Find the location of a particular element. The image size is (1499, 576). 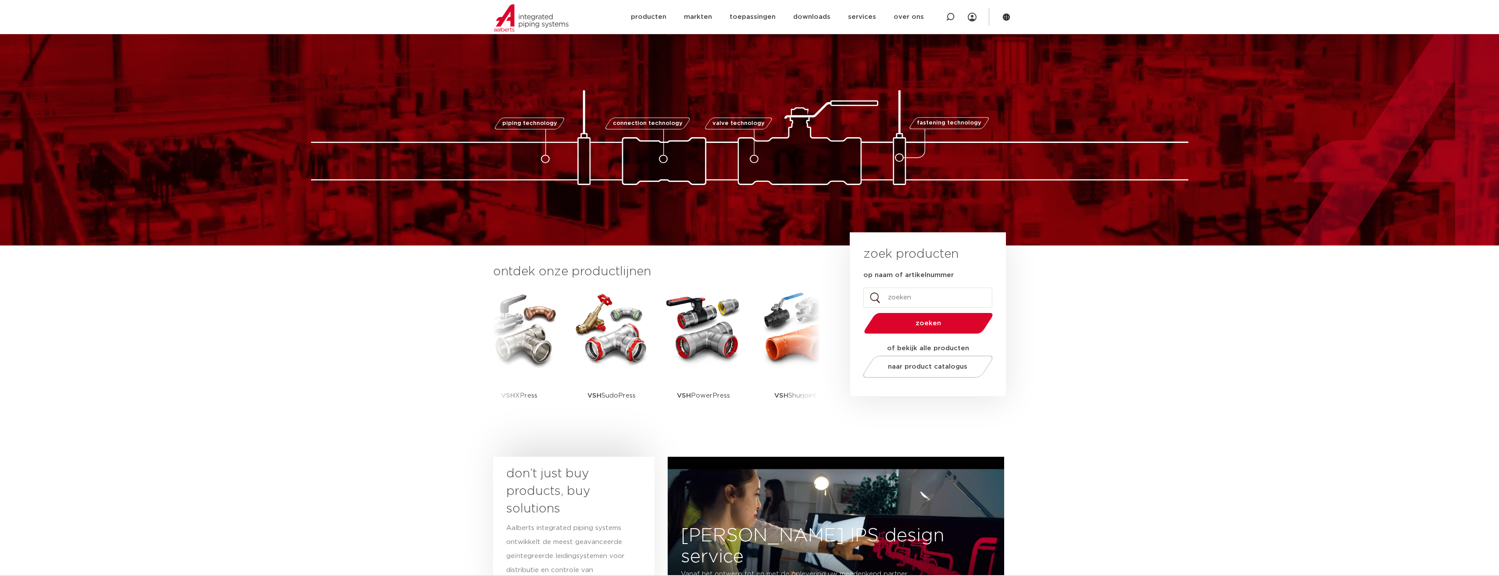

a: VSHSudoPress is located at coordinates (611, 356).